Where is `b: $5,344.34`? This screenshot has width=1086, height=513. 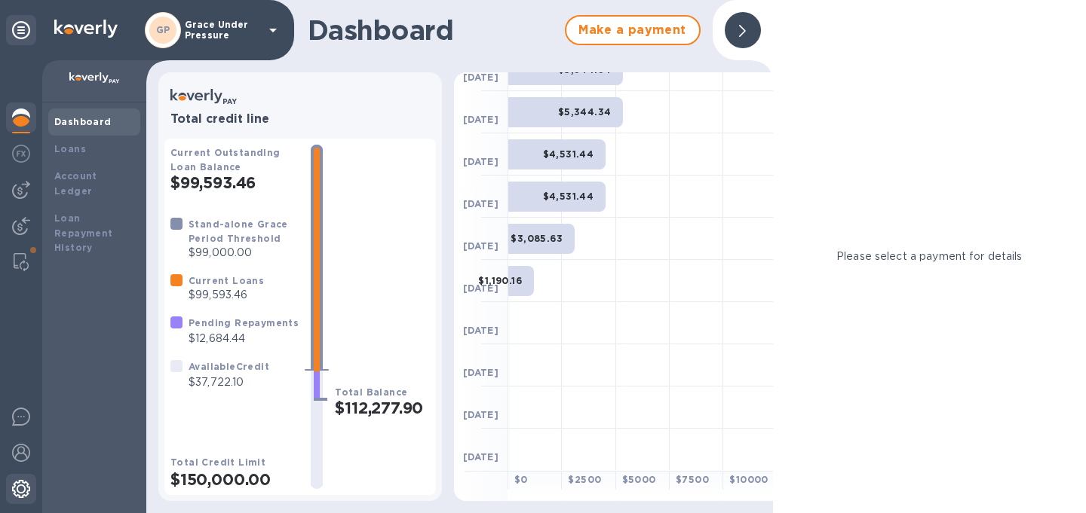 b: $5,344.34 is located at coordinates (584, 112).